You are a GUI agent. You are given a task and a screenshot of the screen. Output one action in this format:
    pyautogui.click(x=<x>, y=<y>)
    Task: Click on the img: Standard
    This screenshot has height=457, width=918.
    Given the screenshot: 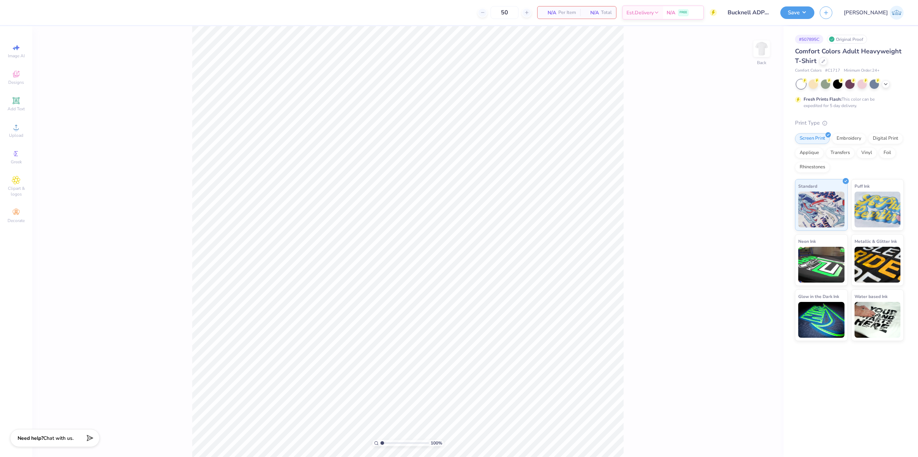 What is the action you would take?
    pyautogui.click(x=821, y=210)
    